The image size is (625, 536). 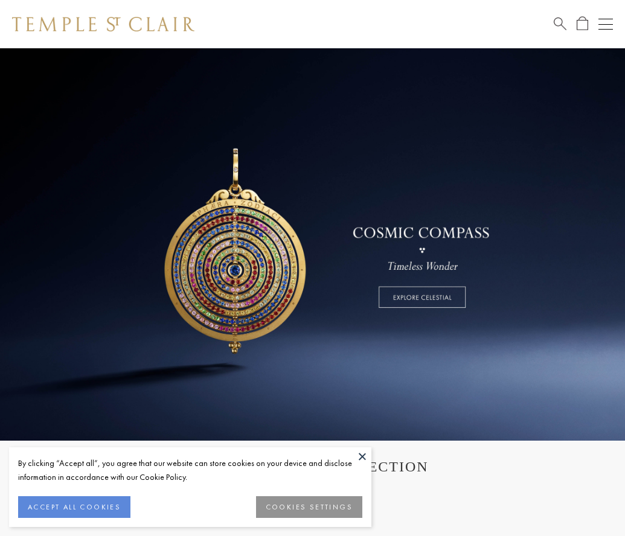 What do you see at coordinates (606, 24) in the screenshot?
I see `button: Open navigation` at bounding box center [606, 24].